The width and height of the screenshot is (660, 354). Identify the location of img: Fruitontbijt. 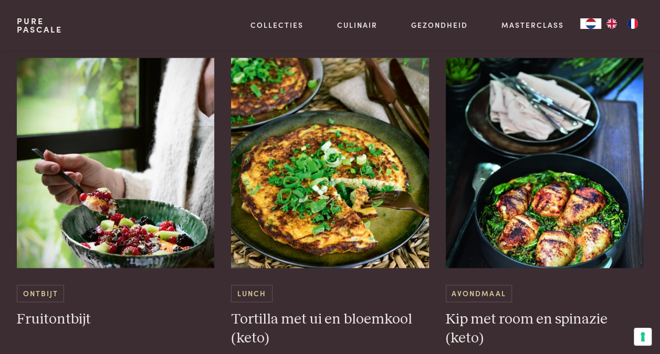
(115, 163).